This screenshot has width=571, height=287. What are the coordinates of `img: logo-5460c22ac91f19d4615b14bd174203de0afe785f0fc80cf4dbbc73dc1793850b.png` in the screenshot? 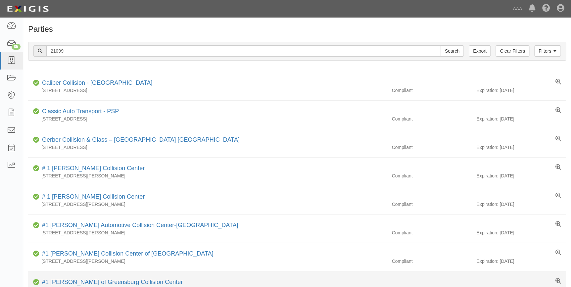 It's located at (28, 9).